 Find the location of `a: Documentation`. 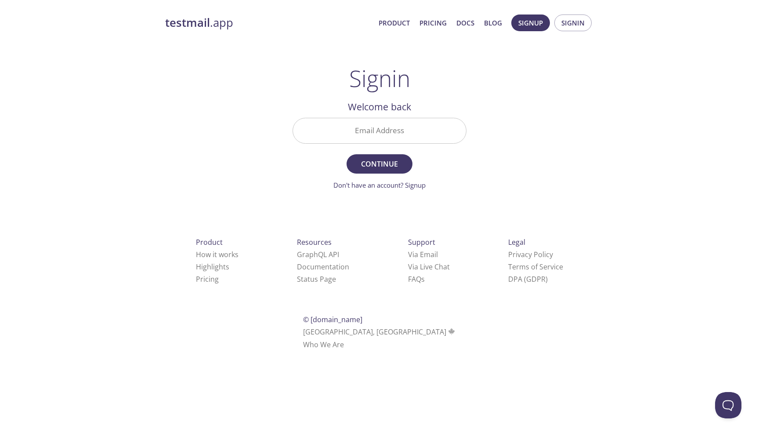

a: Documentation is located at coordinates (323, 267).